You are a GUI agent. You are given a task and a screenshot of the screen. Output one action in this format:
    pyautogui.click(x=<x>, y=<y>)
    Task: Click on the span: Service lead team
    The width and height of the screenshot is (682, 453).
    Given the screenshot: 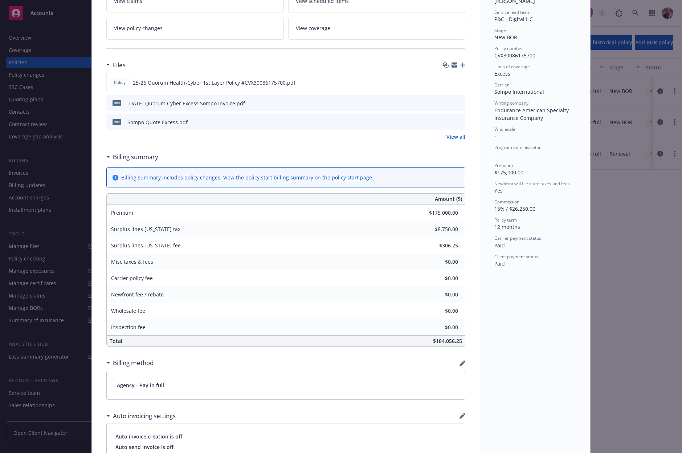 What is the action you would take?
    pyautogui.click(x=513, y=12)
    